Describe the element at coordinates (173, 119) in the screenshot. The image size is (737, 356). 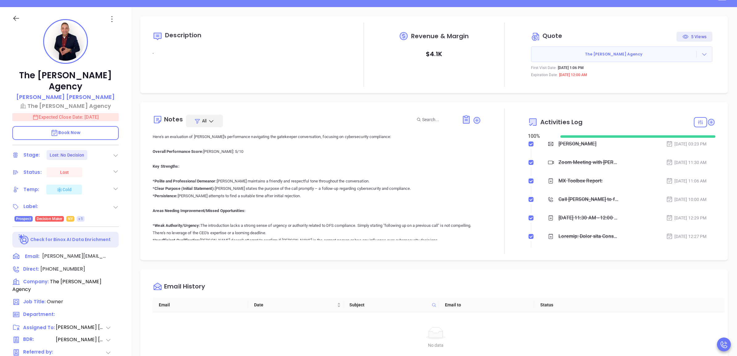
I see `div: Notes` at that location.